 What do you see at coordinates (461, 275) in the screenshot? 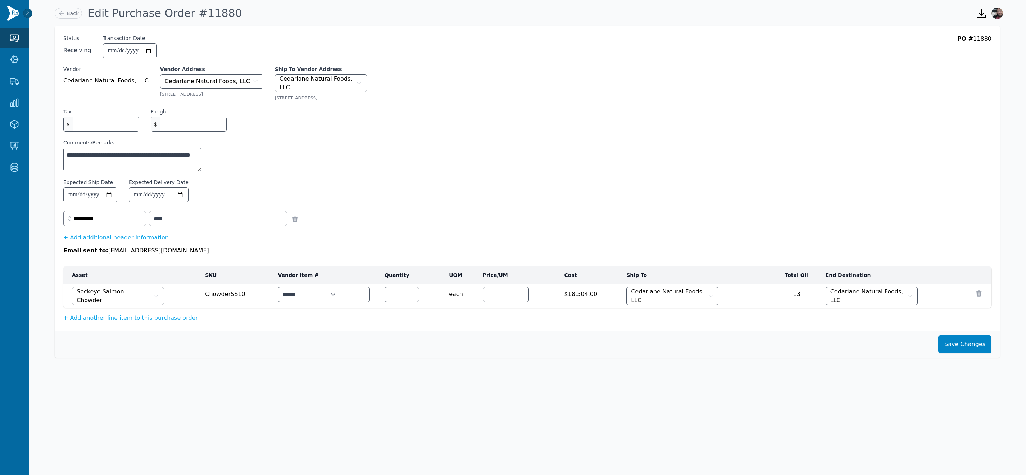
I see `th: UOM` at bounding box center [461, 275].